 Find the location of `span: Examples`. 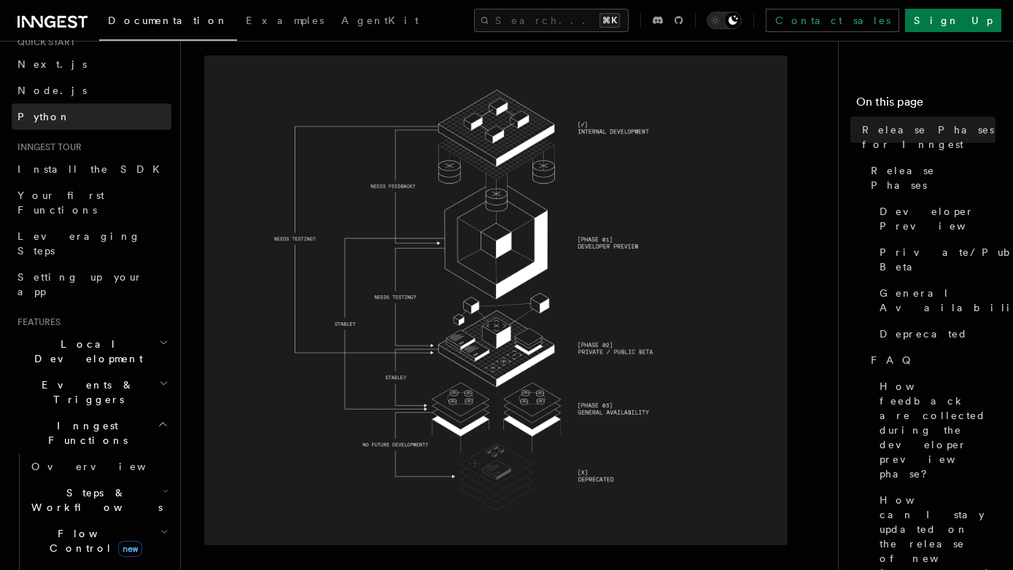

span: Examples is located at coordinates (284, 20).